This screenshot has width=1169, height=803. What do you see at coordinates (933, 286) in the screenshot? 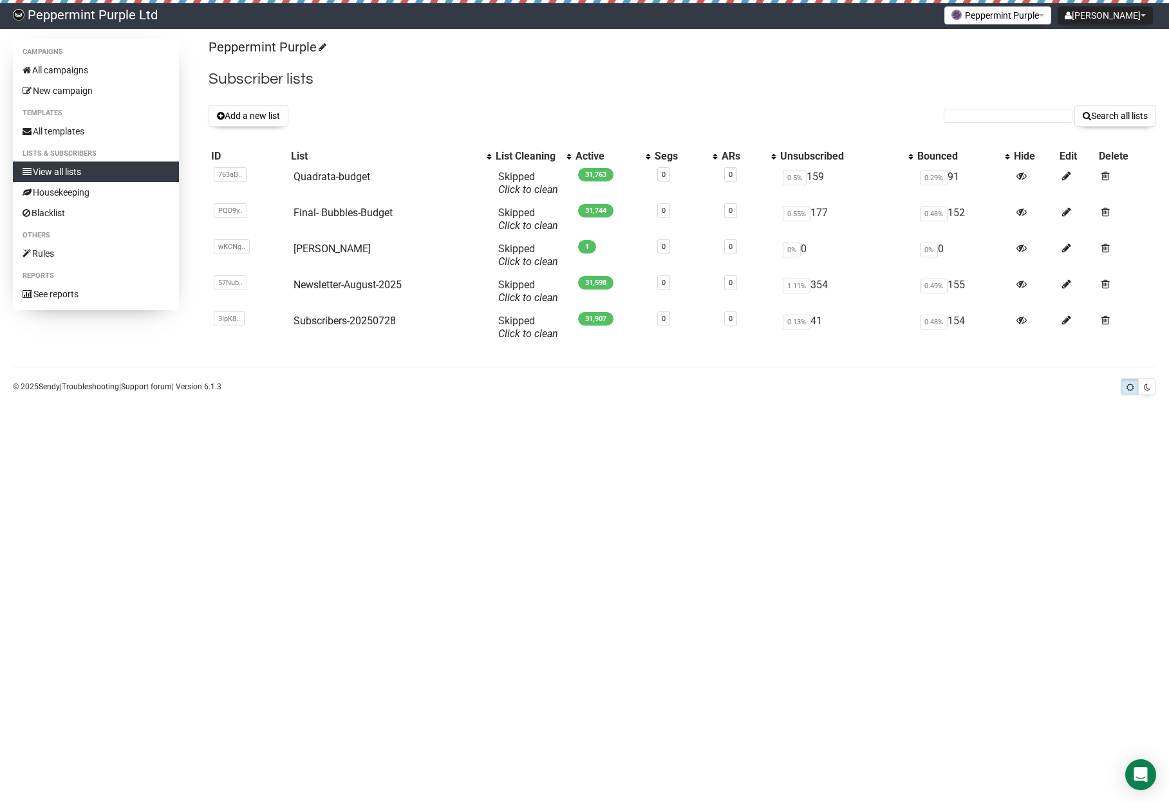
I see `span: 0.49%` at bounding box center [933, 286].